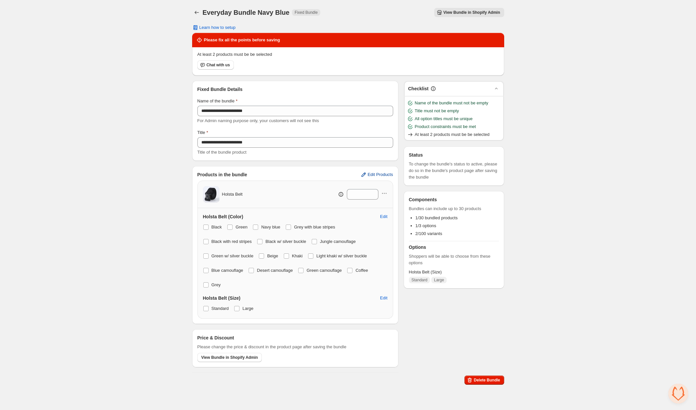 Image resolution: width=696 pixels, height=410 pixels. What do you see at coordinates (429, 233) in the screenshot?
I see `span: 2/100 variants` at bounding box center [429, 233].